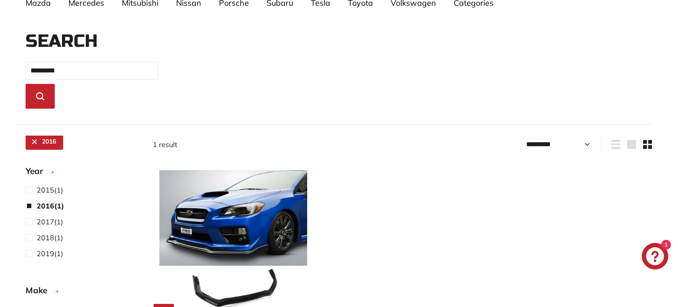 The image size is (678, 307). I want to click on span: 2015, so click(45, 190).